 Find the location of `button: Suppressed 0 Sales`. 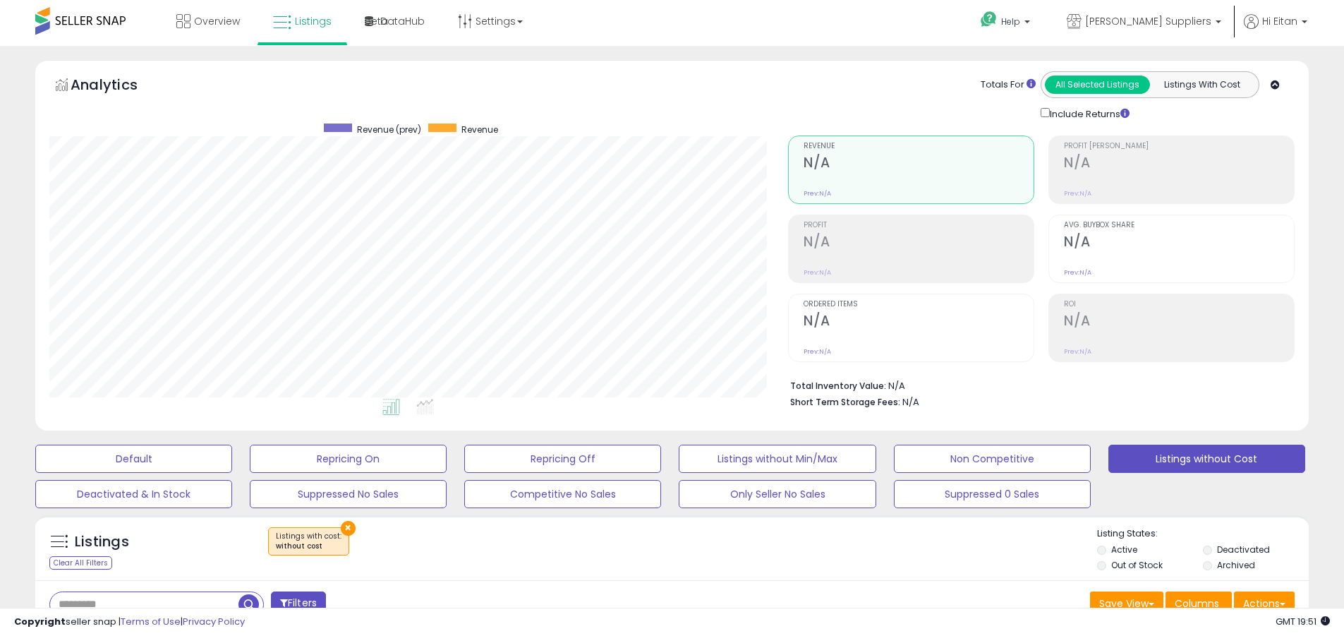

button: Suppressed 0 Sales is located at coordinates (992, 494).